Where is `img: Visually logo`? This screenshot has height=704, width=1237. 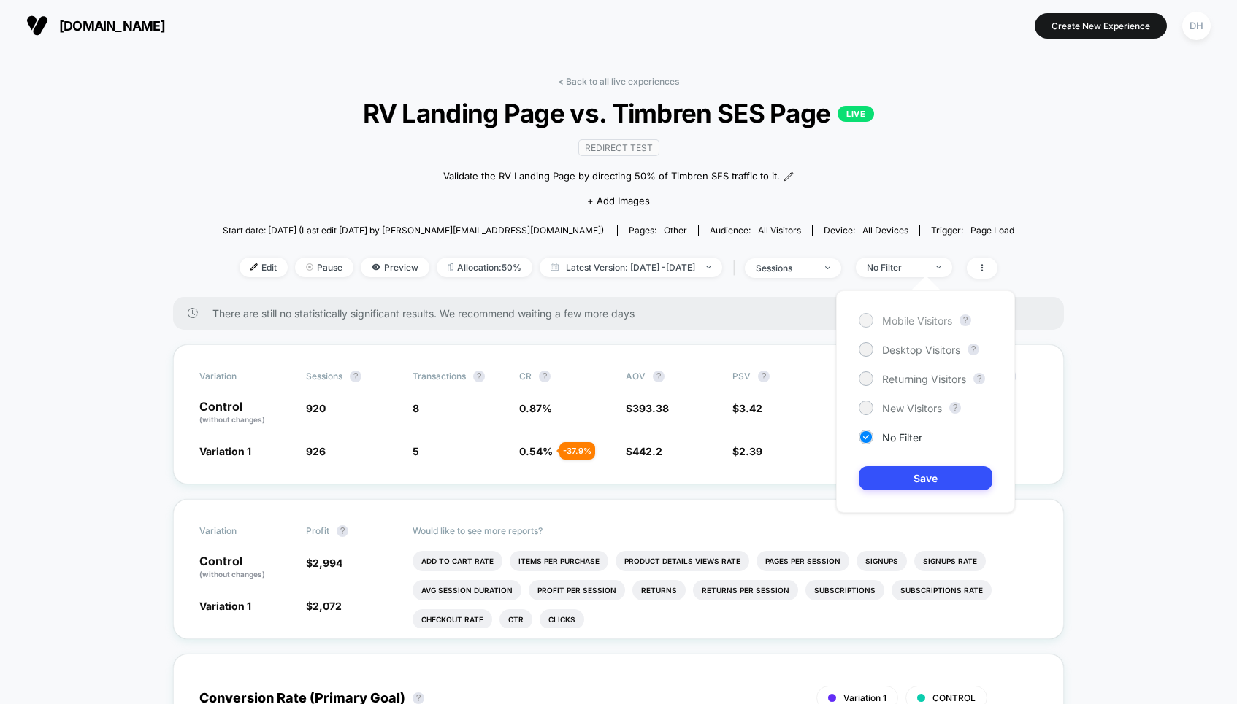 img: Visually logo is located at coordinates (37, 26).